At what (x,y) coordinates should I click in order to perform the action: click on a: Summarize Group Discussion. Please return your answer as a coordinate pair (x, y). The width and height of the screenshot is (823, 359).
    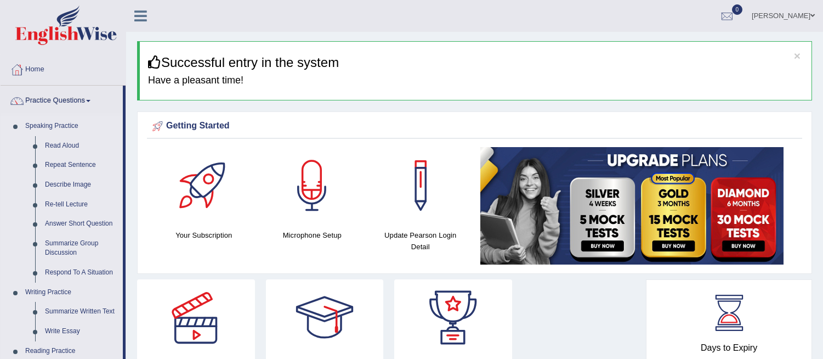
    Looking at the image, I should click on (81, 248).